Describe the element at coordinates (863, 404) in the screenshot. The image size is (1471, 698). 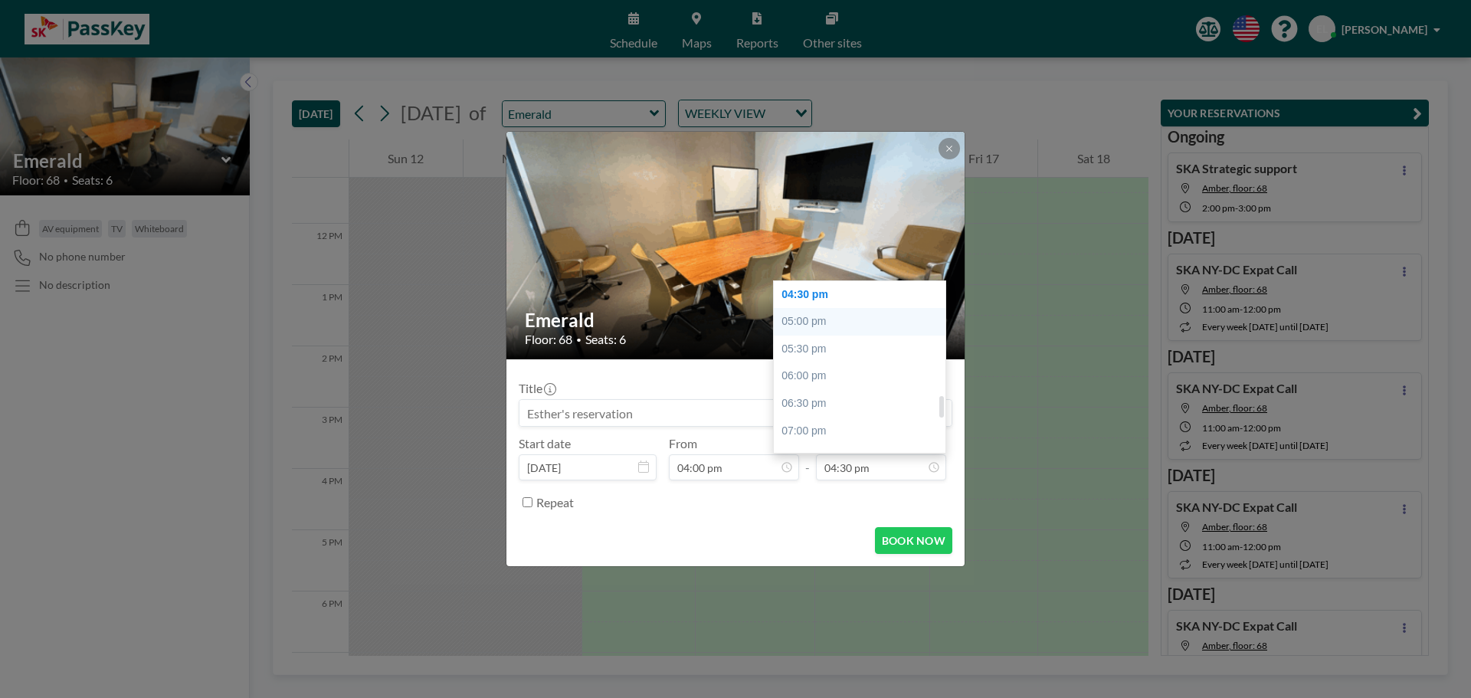
I see `div: 06:30 pm` at that location.